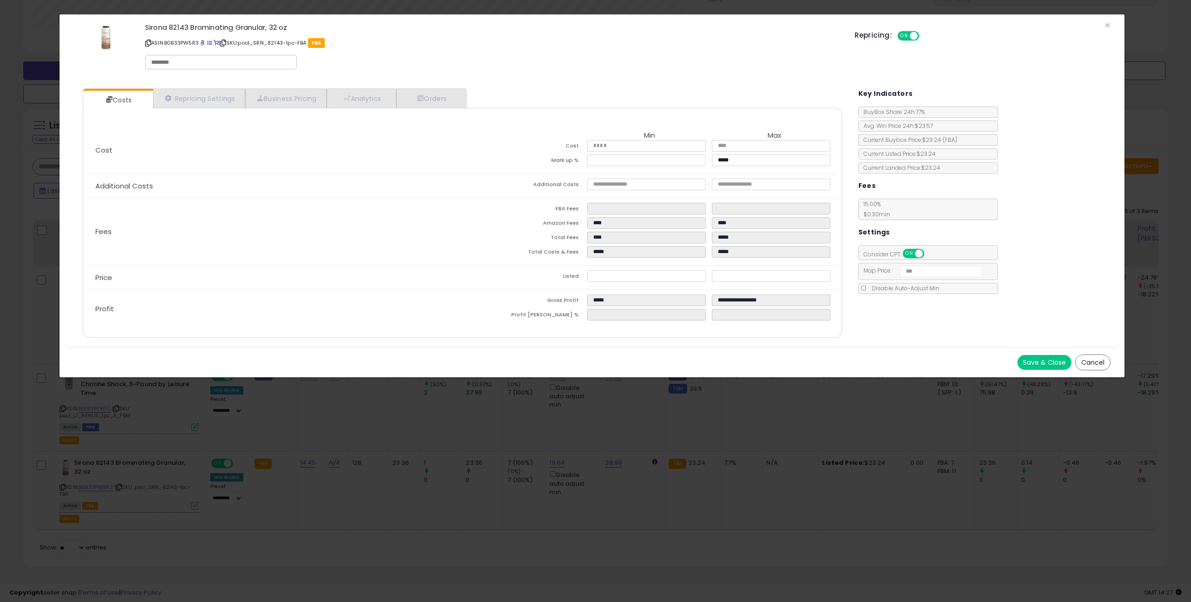 The height and width of the screenshot is (602, 1191). Describe the element at coordinates (275, 309) in the screenshot. I see `p: Profit` at that location.